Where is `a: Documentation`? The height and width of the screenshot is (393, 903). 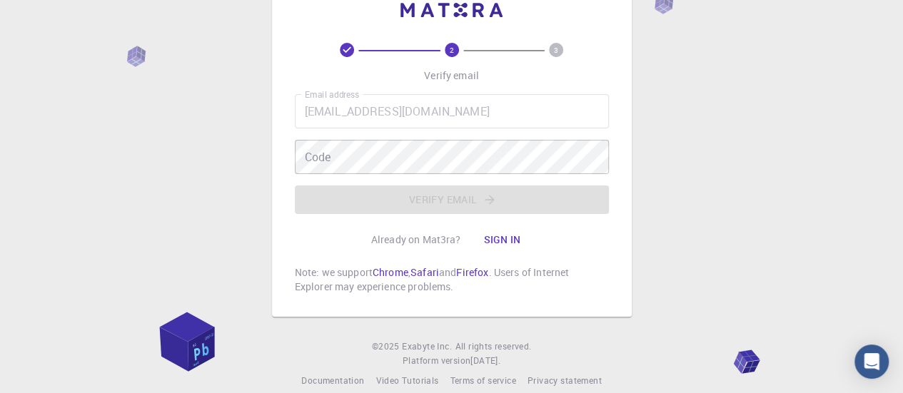 a: Documentation is located at coordinates (333, 381).